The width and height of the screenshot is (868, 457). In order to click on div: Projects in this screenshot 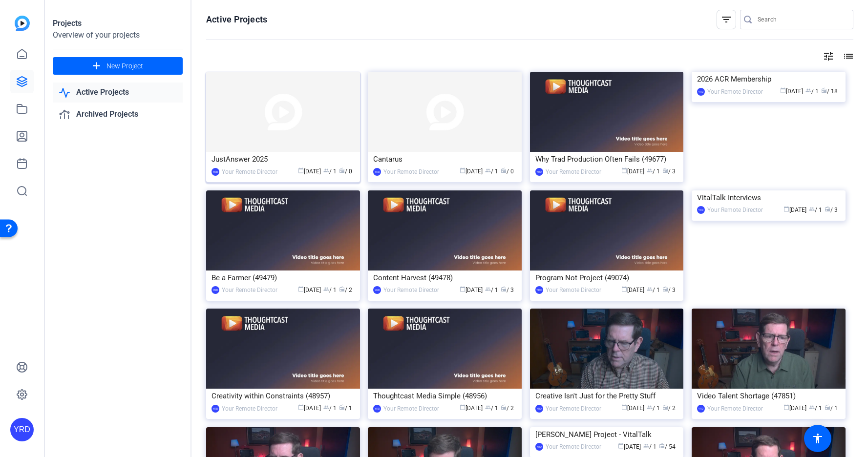, I will do `click(118, 23)`.